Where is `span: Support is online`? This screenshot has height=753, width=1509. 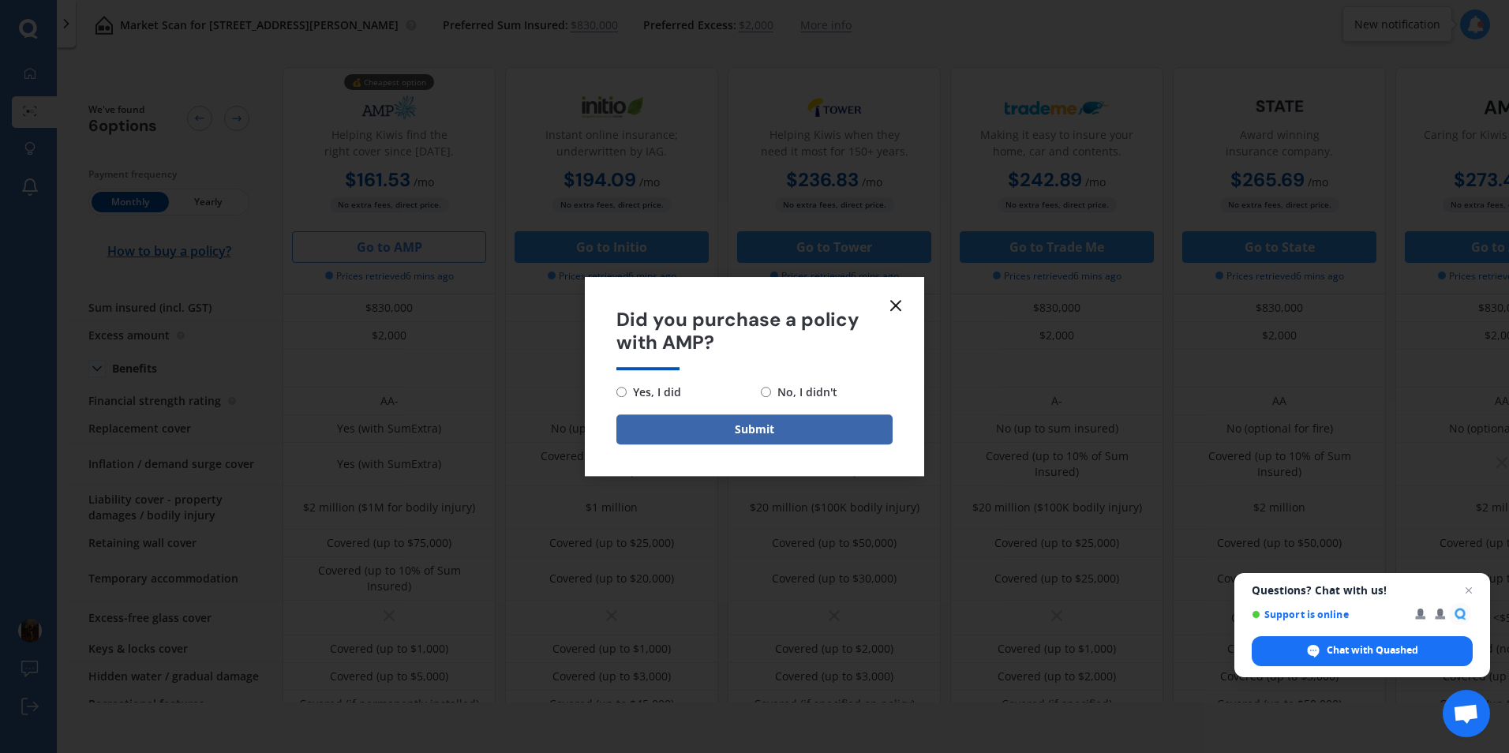 span: Support is online is located at coordinates (1327, 614).